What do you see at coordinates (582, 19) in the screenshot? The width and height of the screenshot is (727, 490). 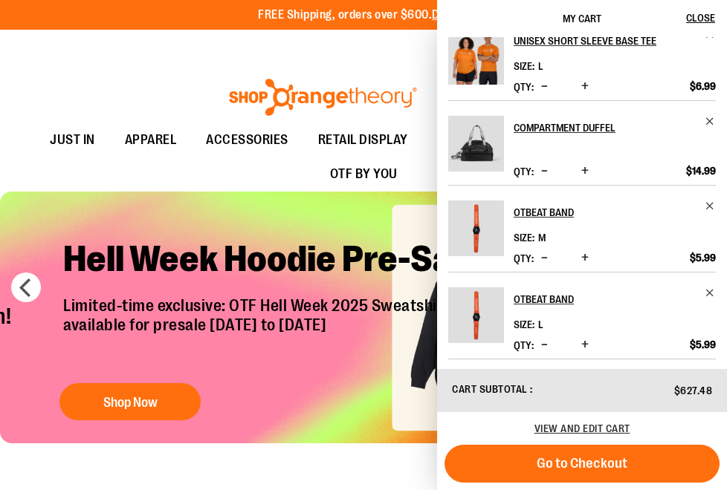 I see `span: My Cart` at bounding box center [582, 19].